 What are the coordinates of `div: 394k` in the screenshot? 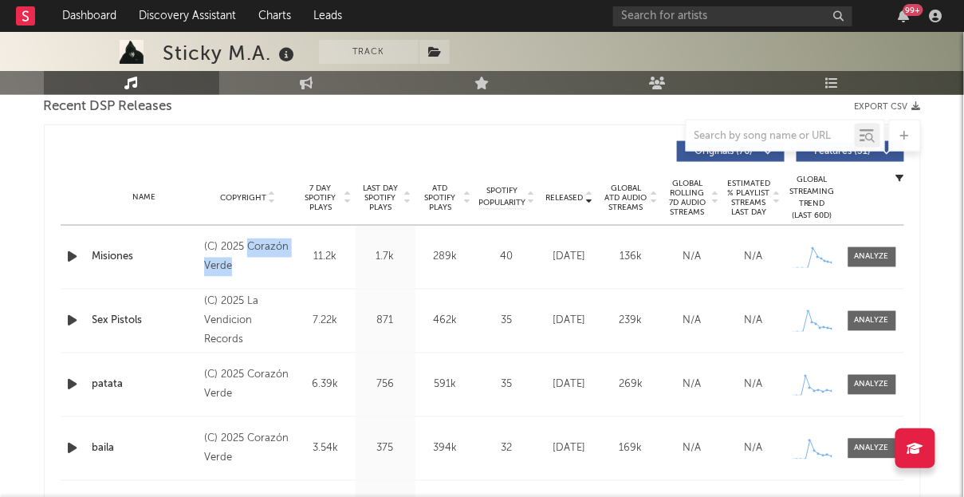 It's located at (445, 449).